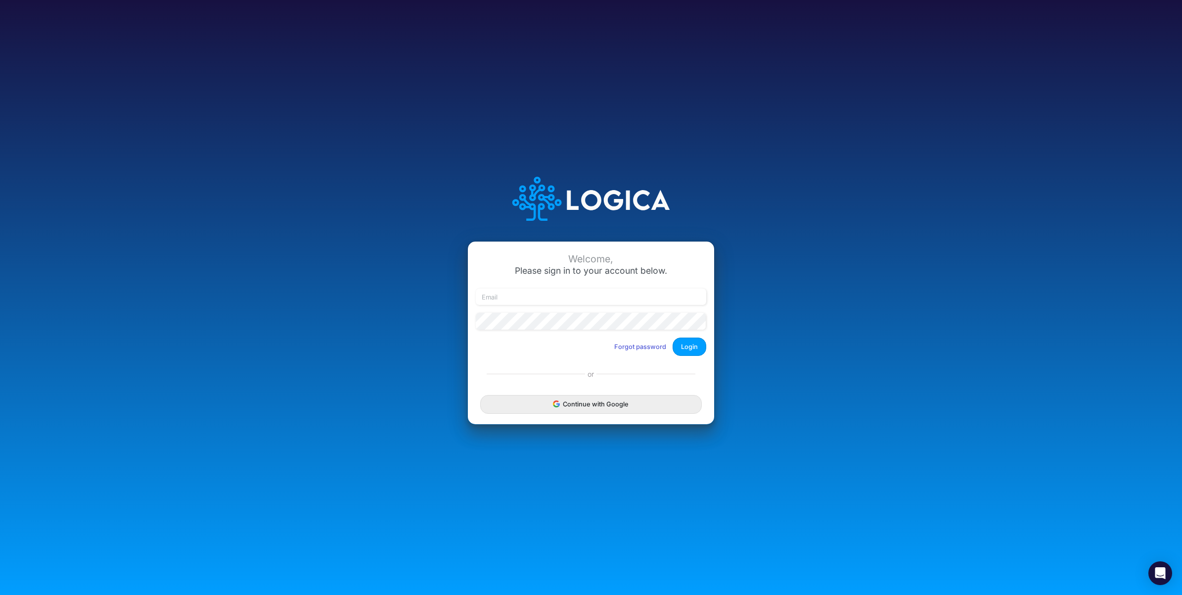  What do you see at coordinates (591, 297) in the screenshot?
I see `input: Email` at bounding box center [591, 297].